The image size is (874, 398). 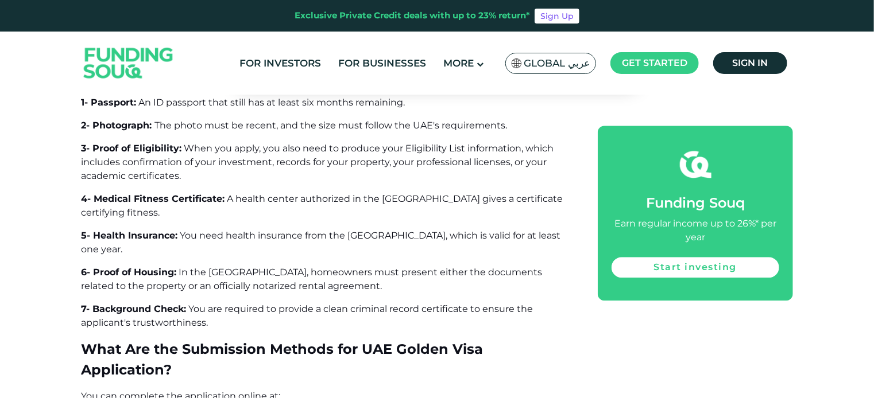 What do you see at coordinates (459, 63) in the screenshot?
I see `span: More` at bounding box center [459, 63].